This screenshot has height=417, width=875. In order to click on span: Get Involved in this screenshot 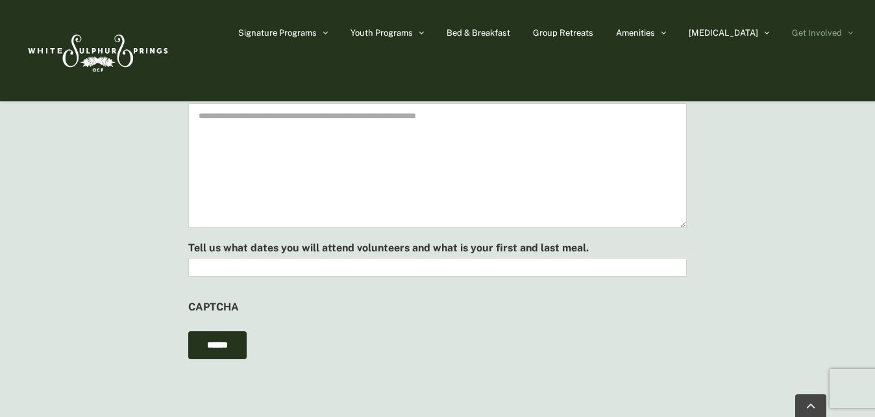, I will do `click(816, 32)`.